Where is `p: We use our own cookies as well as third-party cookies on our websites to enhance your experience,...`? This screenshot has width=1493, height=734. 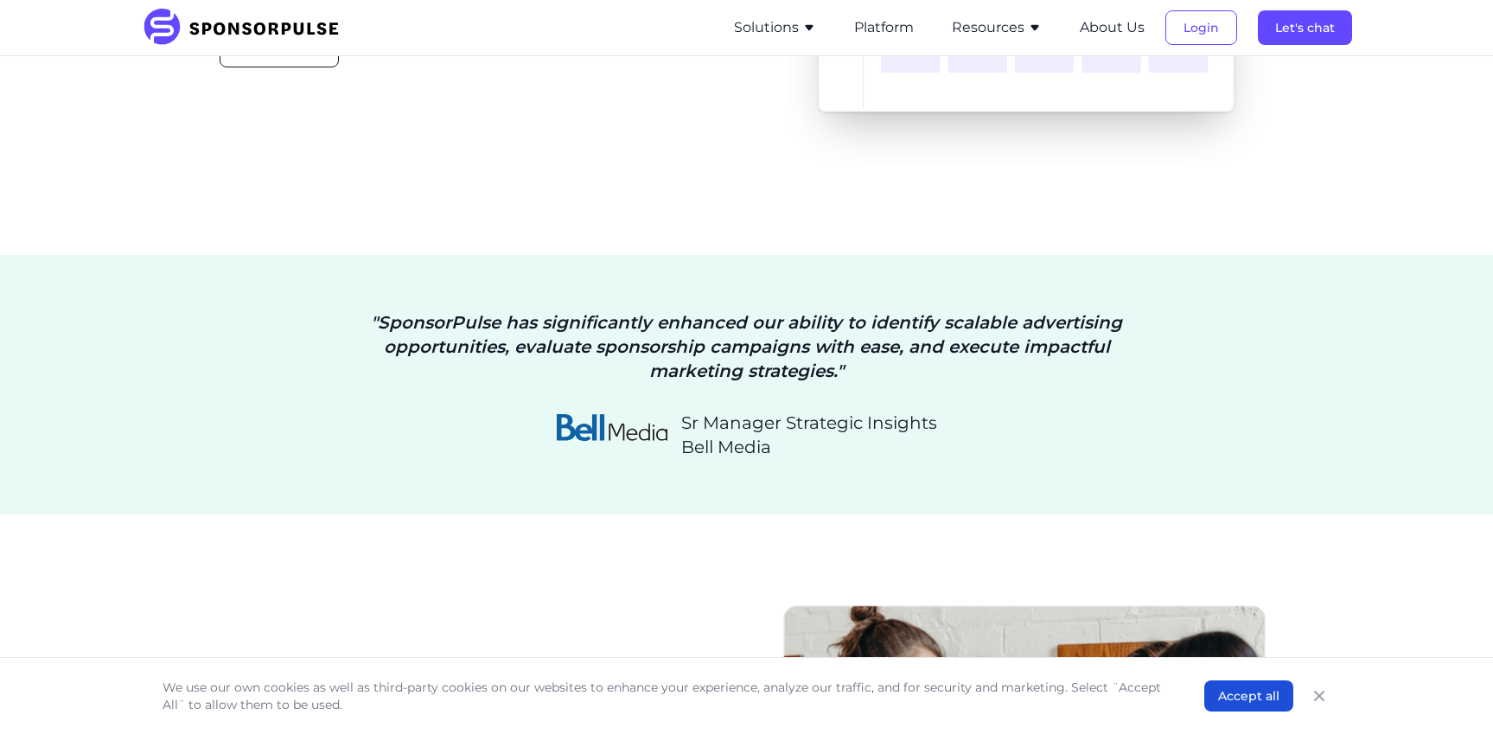
p: We use our own cookies as well as third-party cookies on our websites to enhance your experience,... is located at coordinates (666, 696).